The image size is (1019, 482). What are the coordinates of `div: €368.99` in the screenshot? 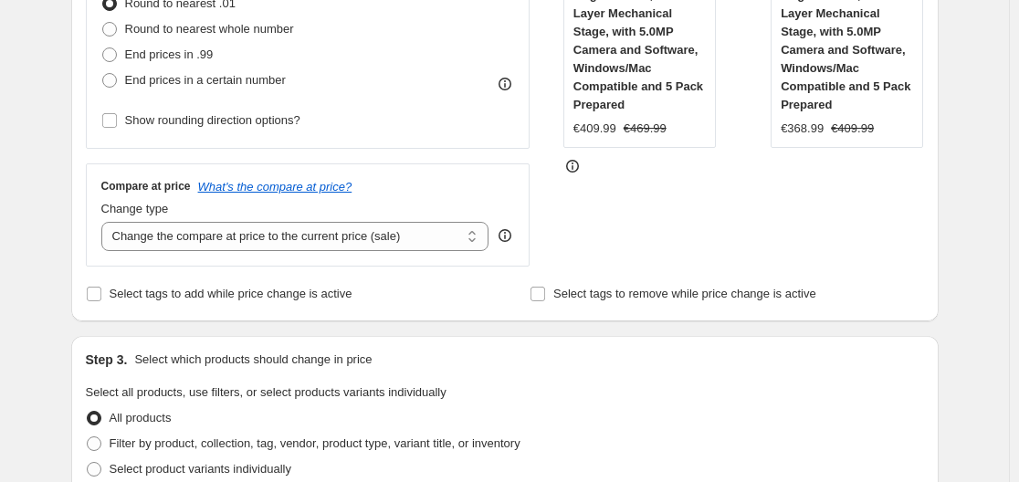 It's located at (802, 129).